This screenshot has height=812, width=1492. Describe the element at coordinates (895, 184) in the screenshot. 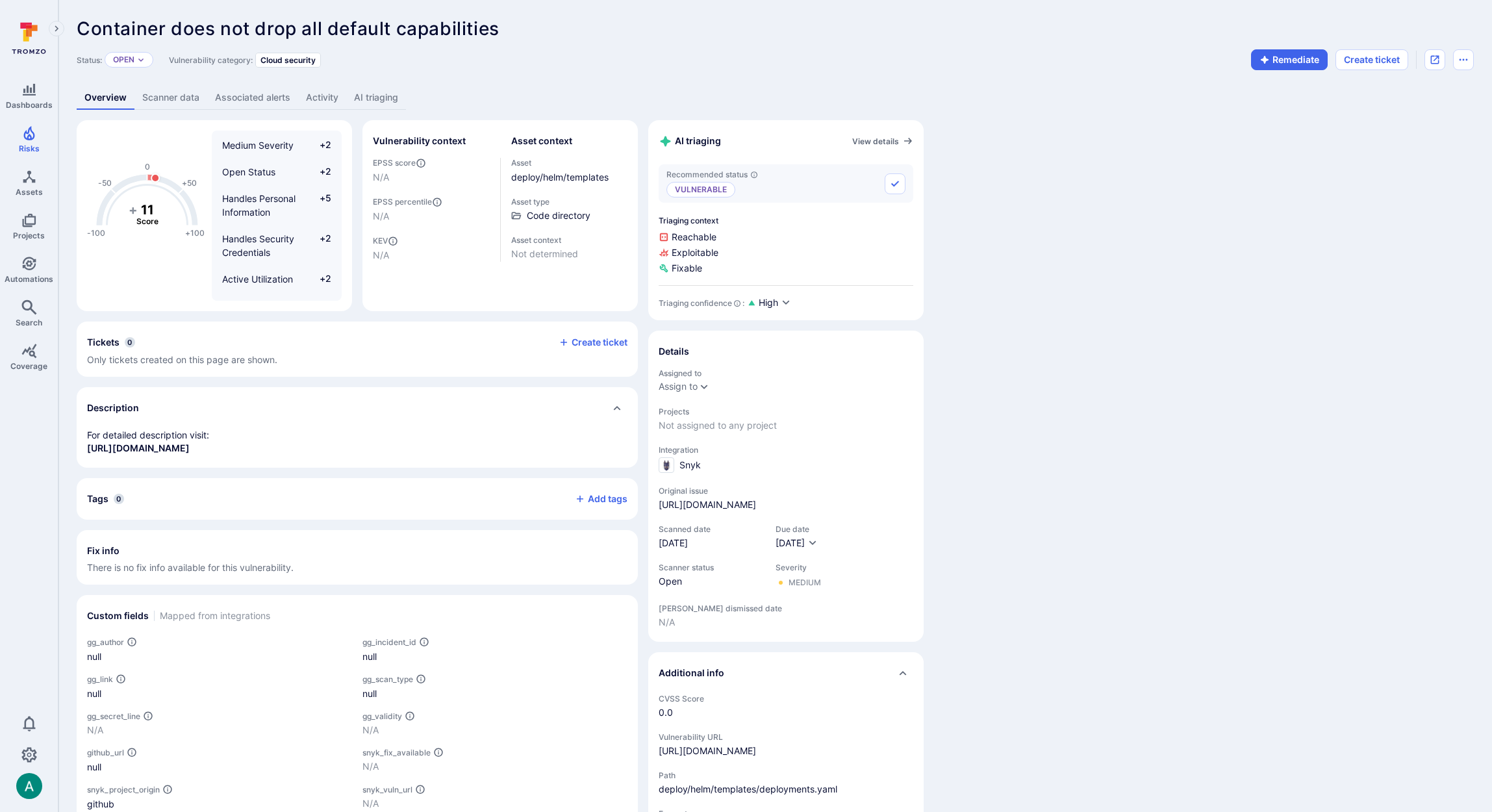

I see `button: Accept recommended status` at that location.